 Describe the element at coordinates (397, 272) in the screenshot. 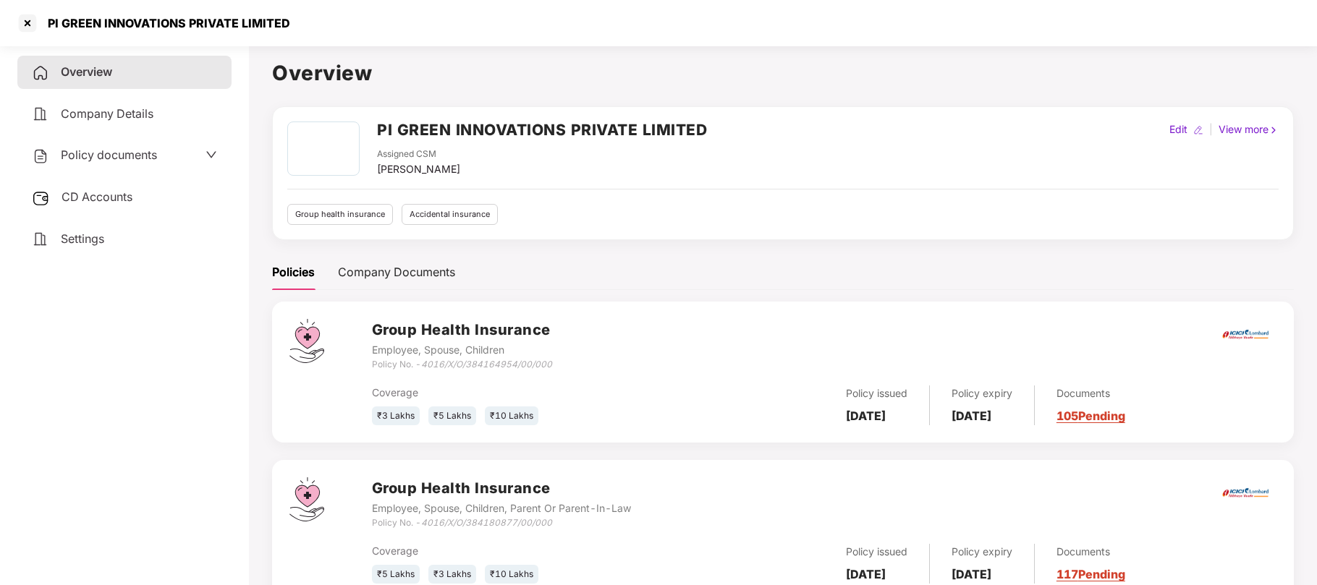

I see `div: Company Documents` at that location.